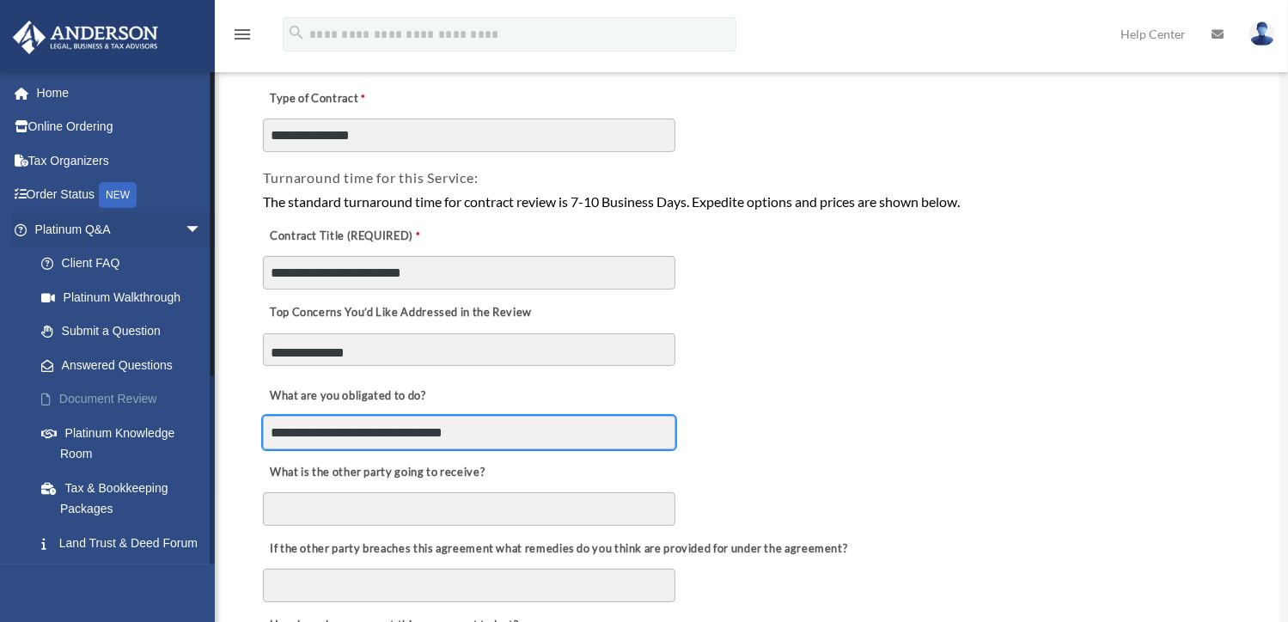  What do you see at coordinates (125, 297) in the screenshot?
I see `a: Platinum Walkthrough` at bounding box center [125, 297].